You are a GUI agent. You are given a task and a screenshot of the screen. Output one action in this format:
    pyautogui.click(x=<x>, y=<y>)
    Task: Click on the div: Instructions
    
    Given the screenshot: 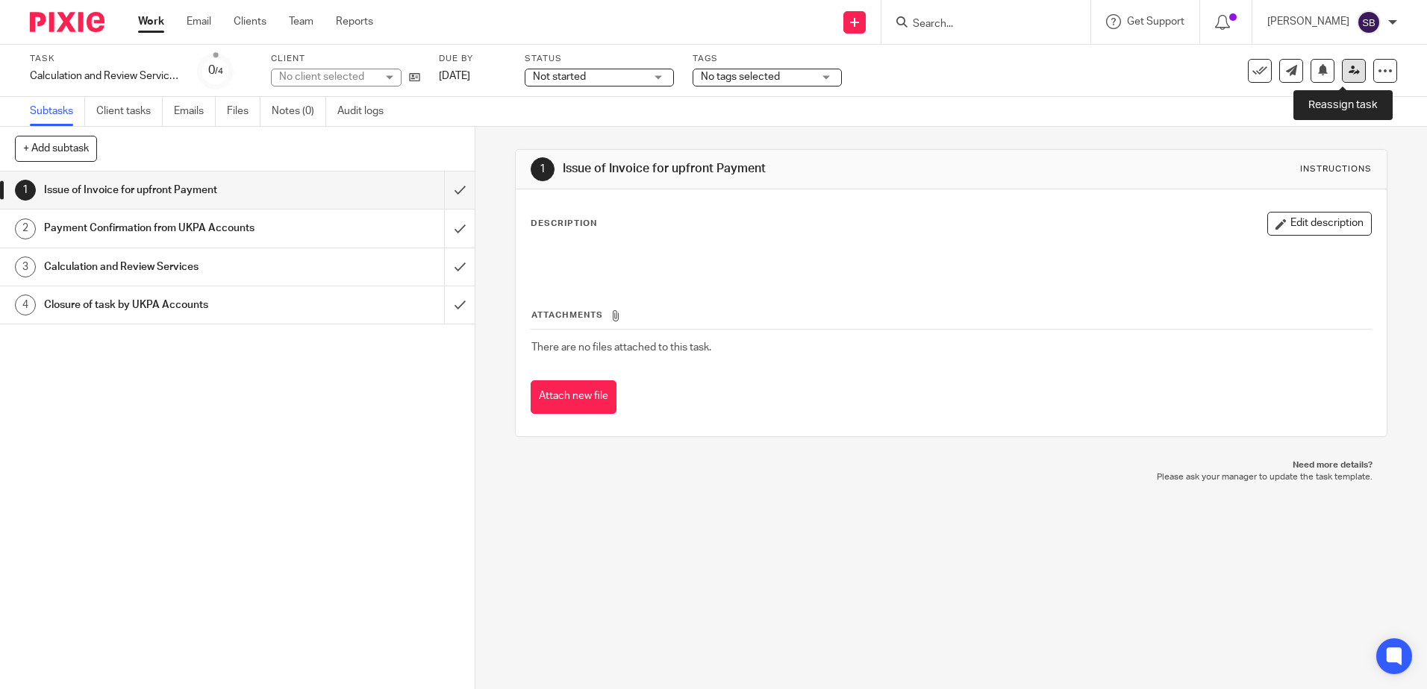 What is the action you would take?
    pyautogui.click(x=1336, y=169)
    